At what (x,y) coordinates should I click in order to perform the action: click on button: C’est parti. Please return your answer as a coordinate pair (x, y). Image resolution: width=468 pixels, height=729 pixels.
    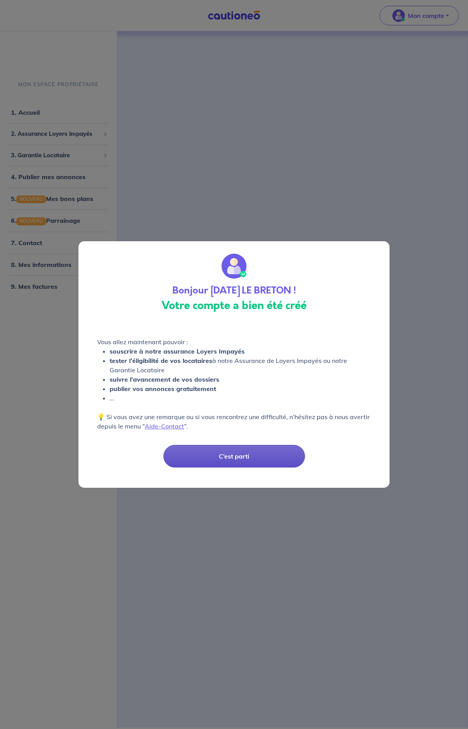
    Looking at the image, I should click on (234, 456).